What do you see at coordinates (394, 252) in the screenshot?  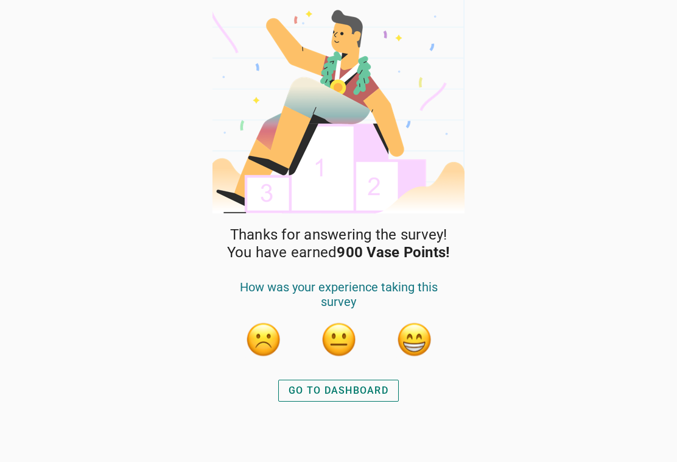 I see `strong: 900 Vase Points!` at bounding box center [394, 252].